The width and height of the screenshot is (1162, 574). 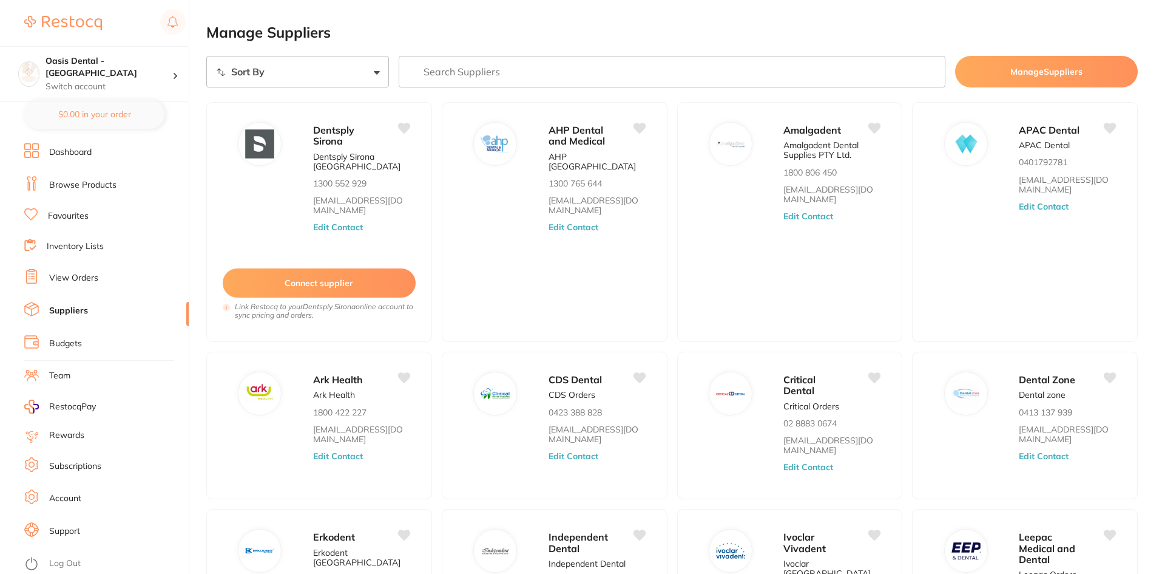 I want to click on p: 1800 806 450, so click(x=810, y=172).